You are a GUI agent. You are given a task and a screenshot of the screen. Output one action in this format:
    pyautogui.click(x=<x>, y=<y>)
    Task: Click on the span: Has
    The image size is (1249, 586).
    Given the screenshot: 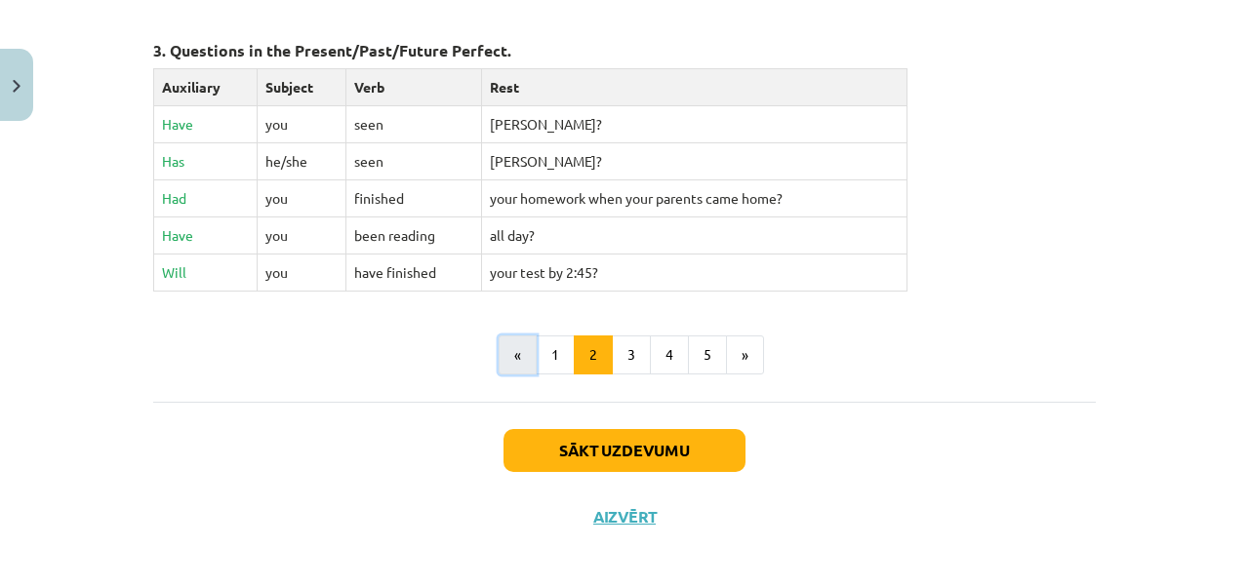 What is the action you would take?
    pyautogui.click(x=173, y=161)
    